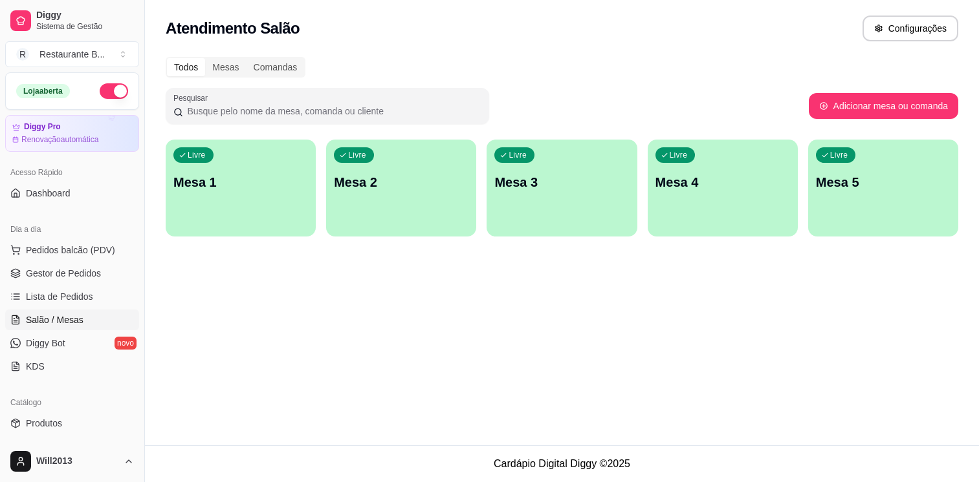 This screenshot has height=482, width=979. What do you see at coordinates (883, 106) in the screenshot?
I see `button: Adicionar mesa ou comanda` at bounding box center [883, 106].